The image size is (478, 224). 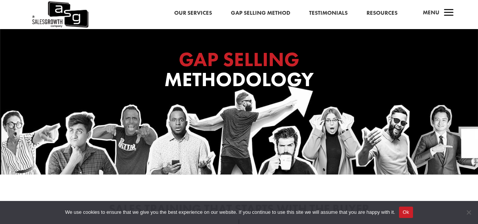 What do you see at coordinates (431, 12) in the screenshot?
I see `span: Menu` at bounding box center [431, 12].